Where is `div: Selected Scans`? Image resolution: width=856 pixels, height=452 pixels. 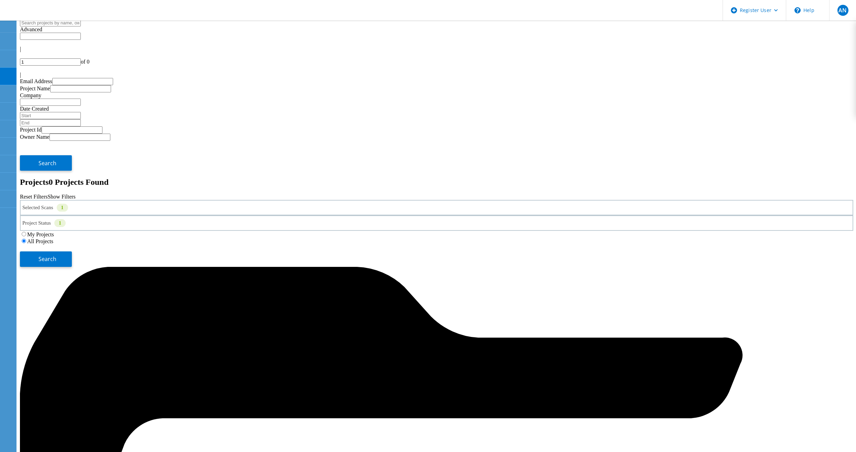 div: Selected Scans is located at coordinates (436, 208).